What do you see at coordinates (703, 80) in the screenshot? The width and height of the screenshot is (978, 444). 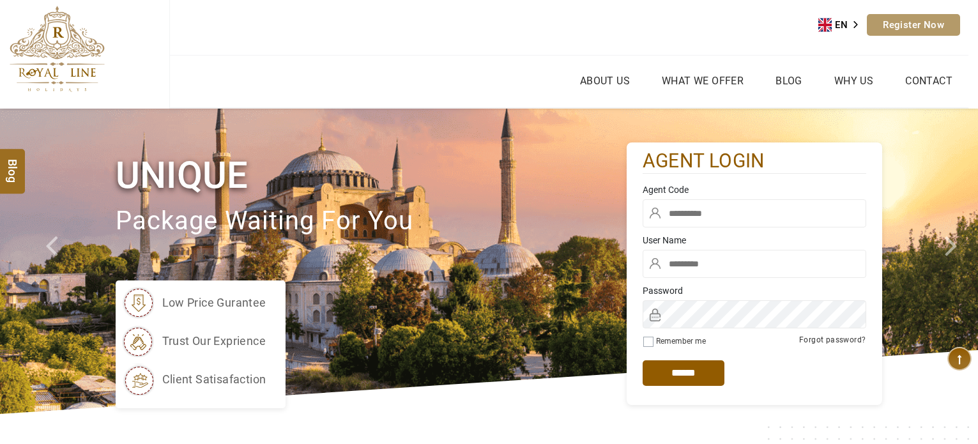 I see `a: What we Offer` at bounding box center [703, 80].